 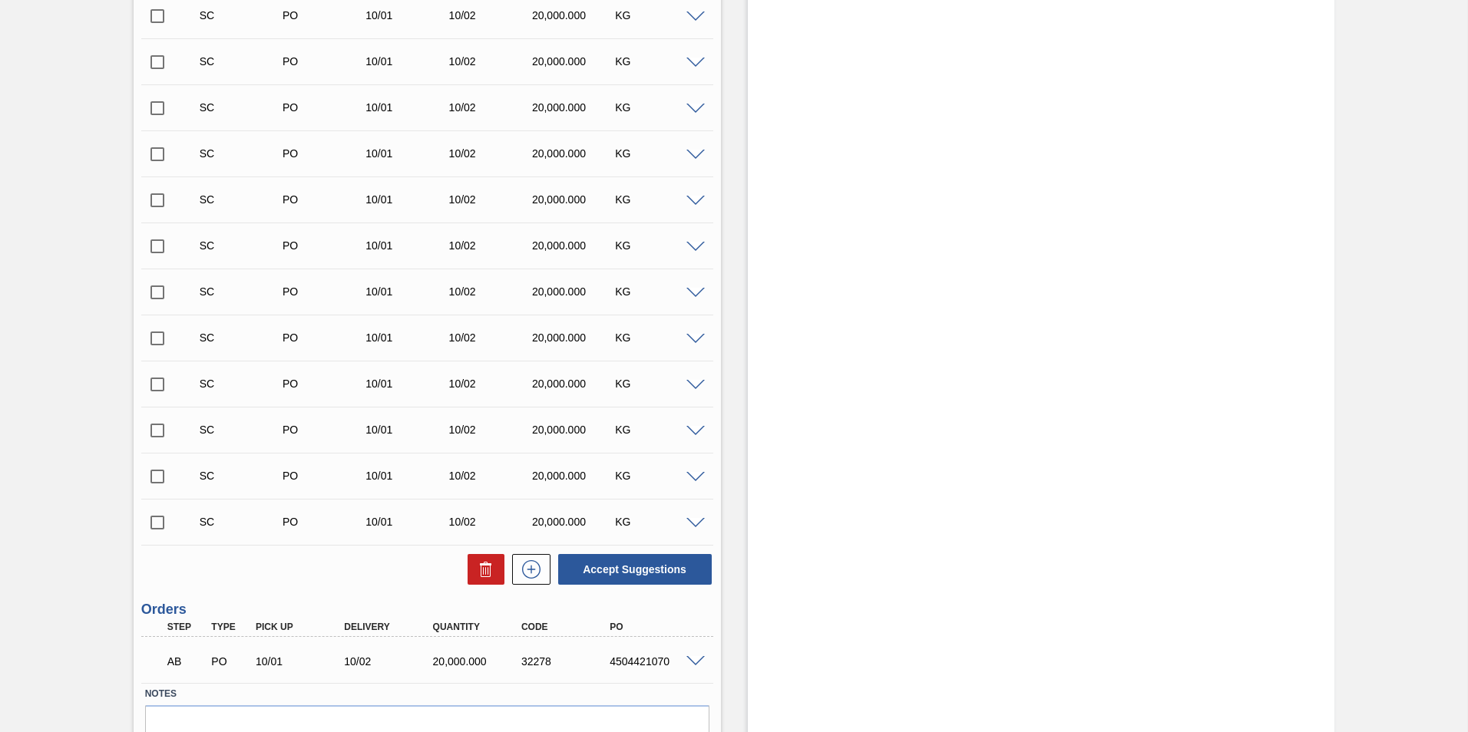 What do you see at coordinates (567, 662) in the screenshot?
I see `div: 32278` at bounding box center [567, 662].